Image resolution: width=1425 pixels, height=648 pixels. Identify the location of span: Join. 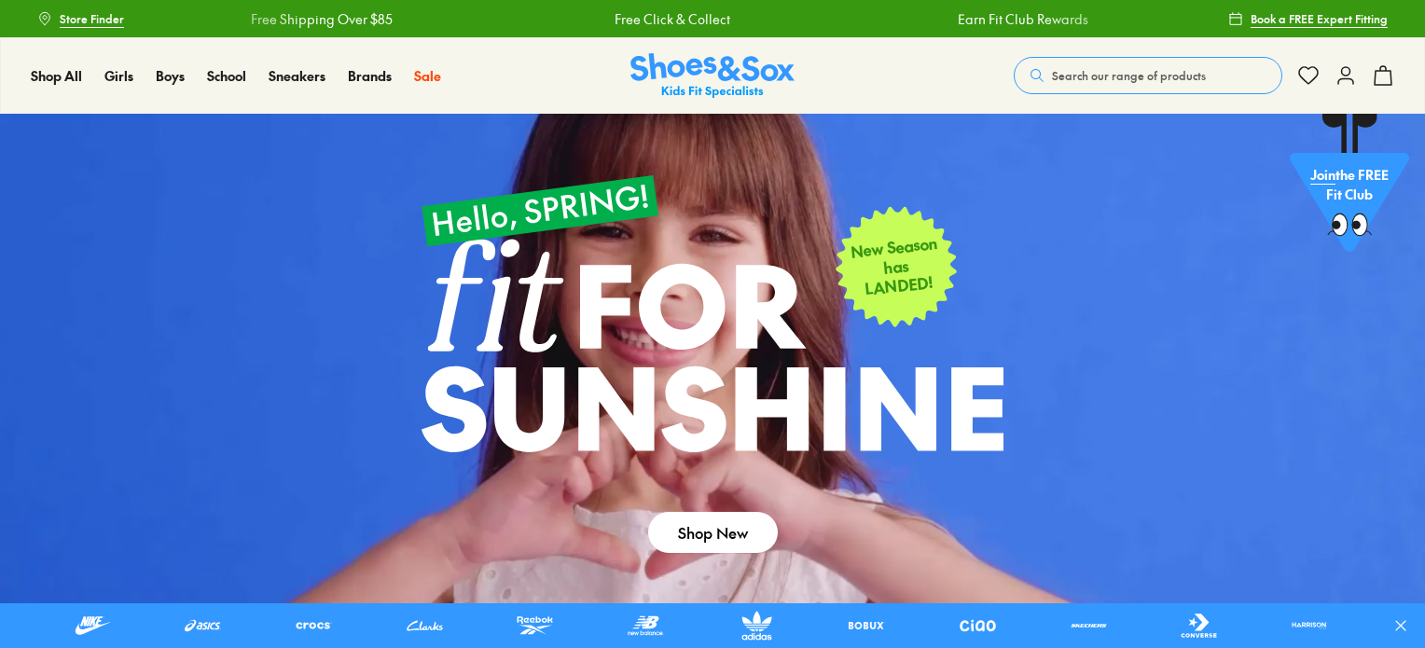
(1322, 174).